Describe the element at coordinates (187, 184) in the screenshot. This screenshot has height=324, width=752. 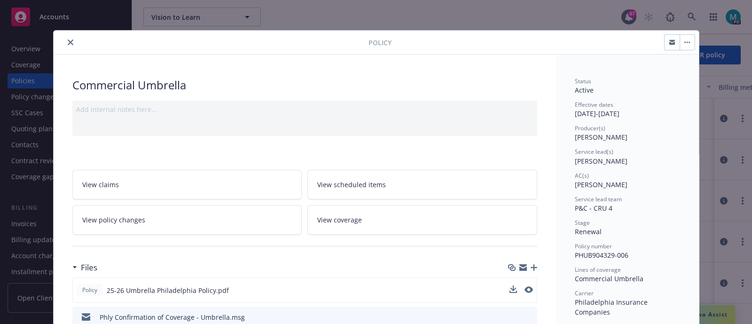
I see `a: View claims` at that location.